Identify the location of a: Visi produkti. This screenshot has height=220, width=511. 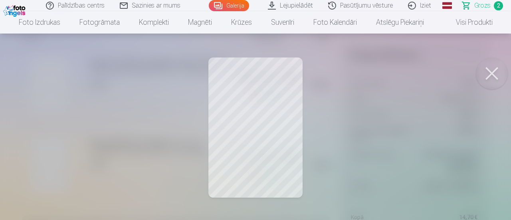
(468, 22).